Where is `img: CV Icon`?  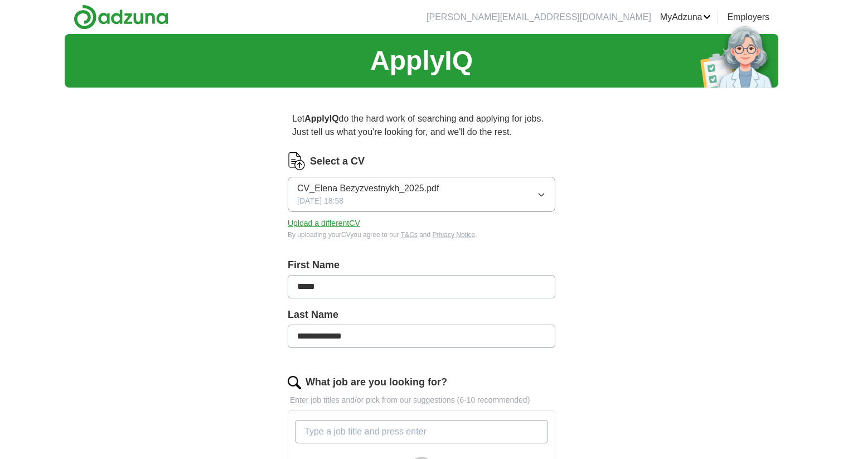
img: CV Icon is located at coordinates (297, 161).